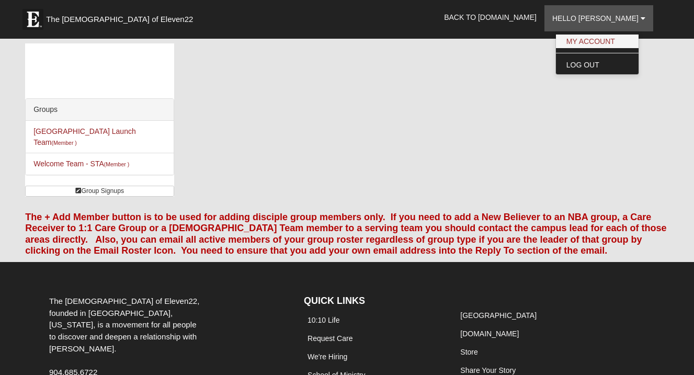 The image size is (694, 375). Describe the element at coordinates (372, 301) in the screenshot. I see `h4: QUICK LINKS` at that location.